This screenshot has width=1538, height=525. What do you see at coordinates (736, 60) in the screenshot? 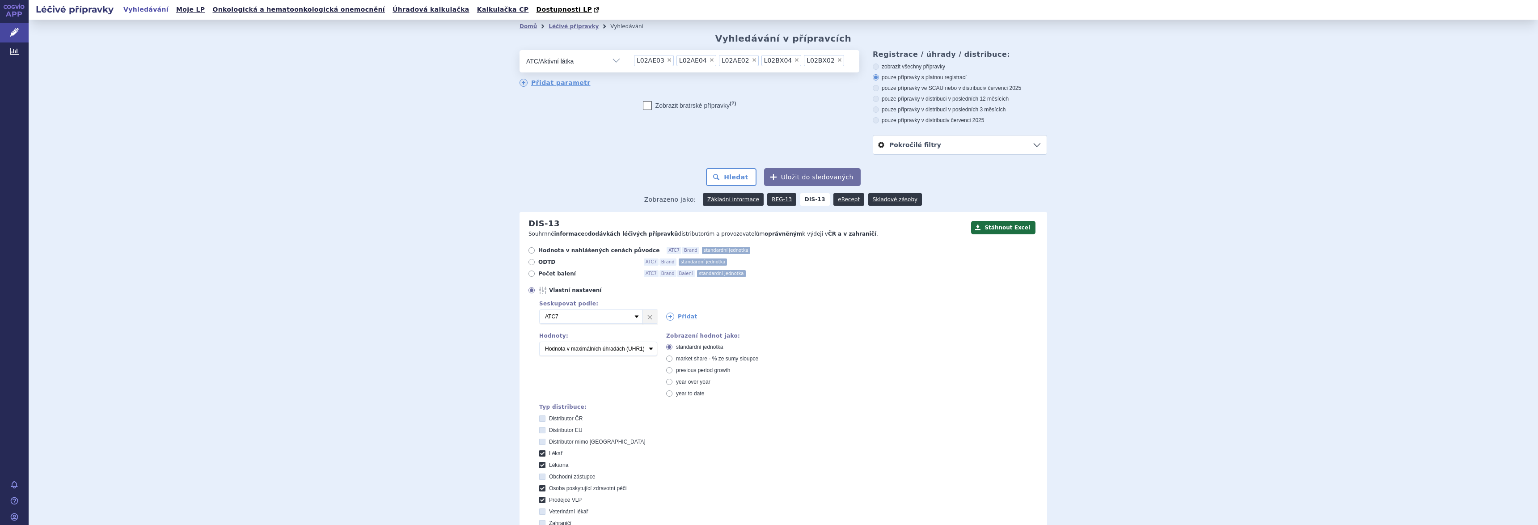
I see `span: L02AE02` at bounding box center [736, 60].